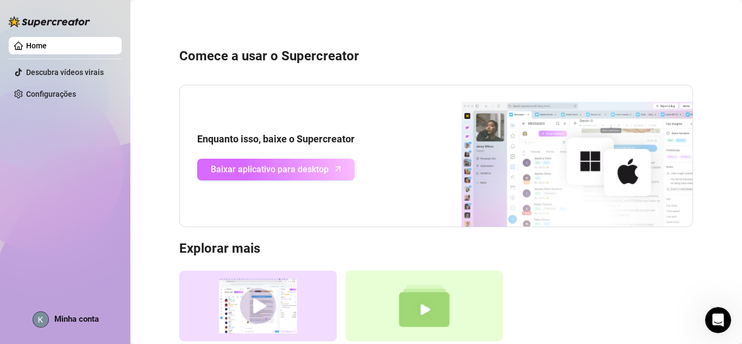 This screenshot has width=742, height=344. What do you see at coordinates (41, 319) in the screenshot?
I see `img: ACg8ocJsCru8M31WjFTyD2huAjNldDrZ-ex9aRWuv2lfVtQqSHIBiA=s96-c` at bounding box center [41, 319].